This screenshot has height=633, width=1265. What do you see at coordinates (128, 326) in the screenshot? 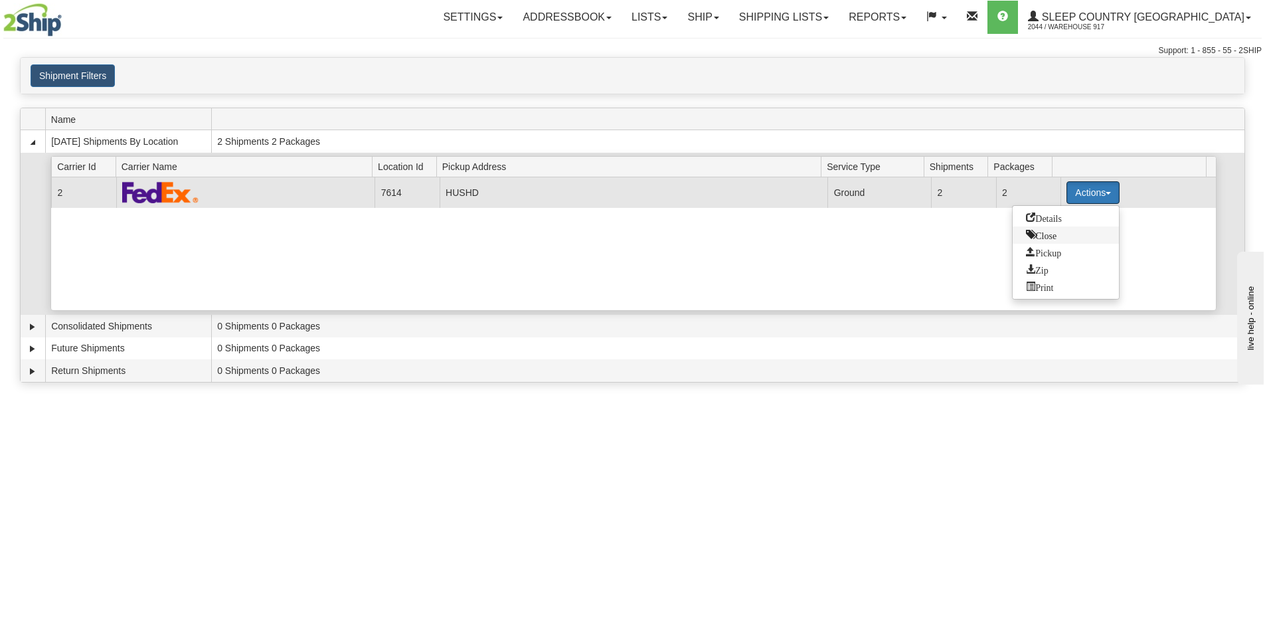
I see `td: Consolidated Shipments` at bounding box center [128, 326].